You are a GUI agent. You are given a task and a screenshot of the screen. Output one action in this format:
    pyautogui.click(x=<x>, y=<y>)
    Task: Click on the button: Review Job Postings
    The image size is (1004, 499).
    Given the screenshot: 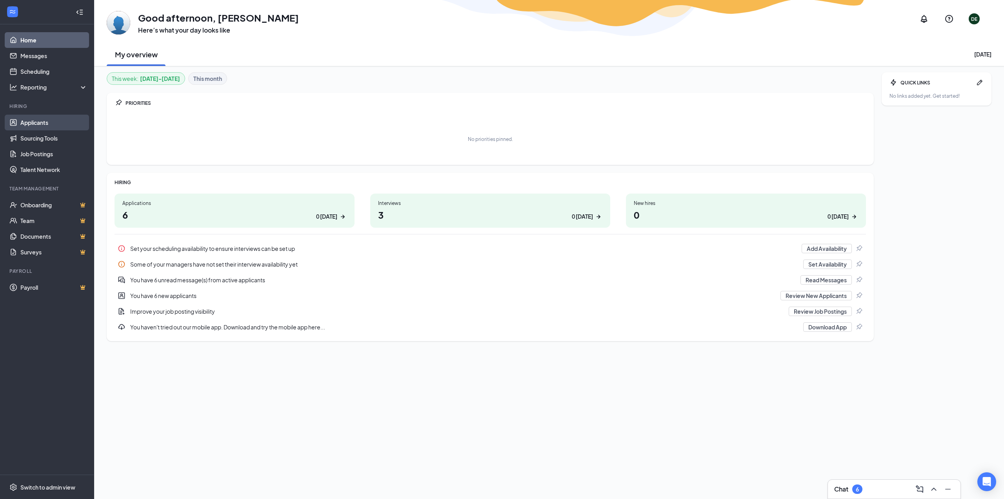 What is the action you would take?
    pyautogui.click(x=820, y=311)
    